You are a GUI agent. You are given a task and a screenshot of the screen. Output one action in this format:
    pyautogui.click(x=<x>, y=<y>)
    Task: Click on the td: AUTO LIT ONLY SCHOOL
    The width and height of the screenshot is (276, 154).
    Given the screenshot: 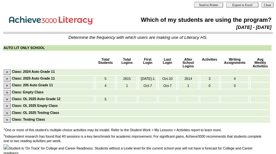 What is the action you would take?
    pyautogui.click(x=137, y=48)
    